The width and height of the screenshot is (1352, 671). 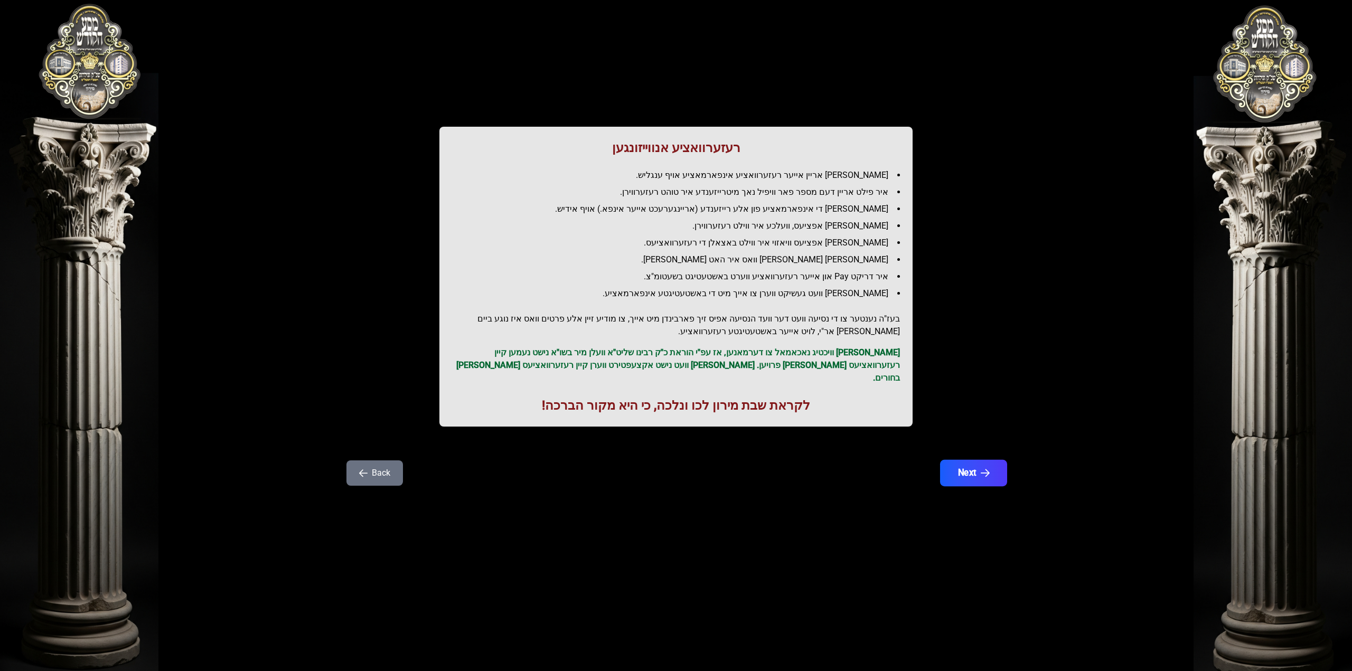 What do you see at coordinates (676, 406) in the screenshot?
I see `h1: לקראת שבת מירון לכו ונלכה, כי היא מקור הברכה!` at bounding box center [676, 406].